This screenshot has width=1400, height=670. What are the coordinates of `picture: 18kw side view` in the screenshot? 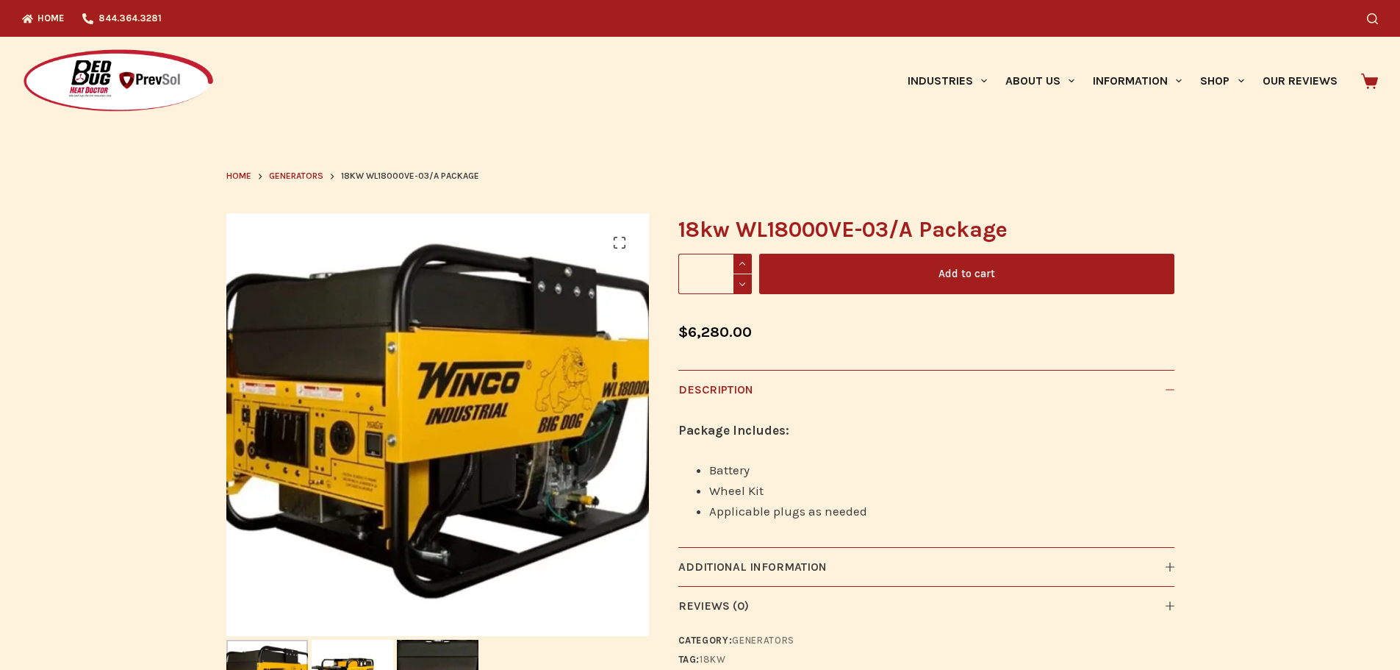 It's located at (437, 424).